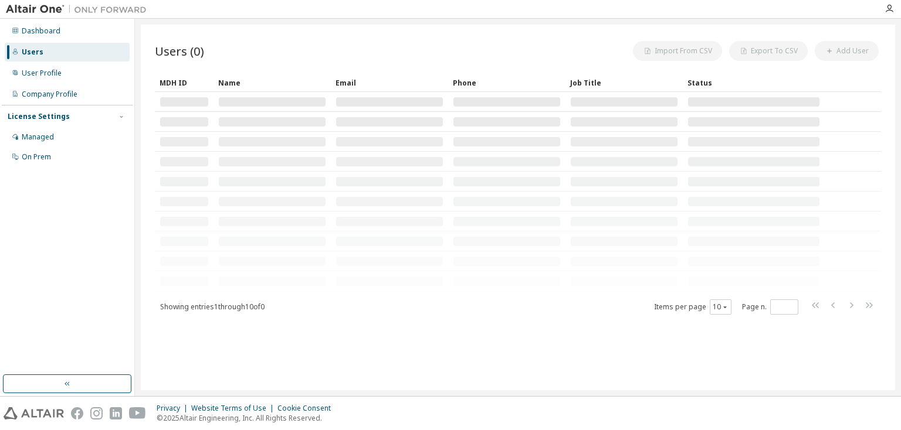 This screenshot has height=430, width=901. What do you see at coordinates (770, 307) in the screenshot?
I see `span: Page n.` at bounding box center [770, 307].